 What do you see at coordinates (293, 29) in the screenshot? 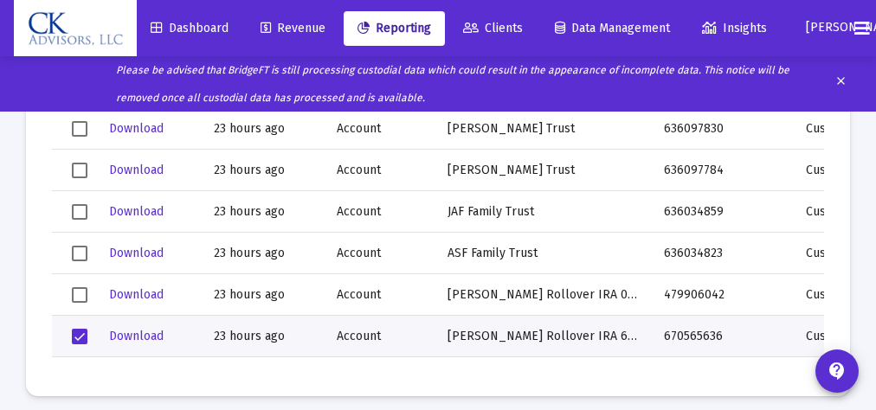
I see `a: Revenue` at bounding box center [293, 29].